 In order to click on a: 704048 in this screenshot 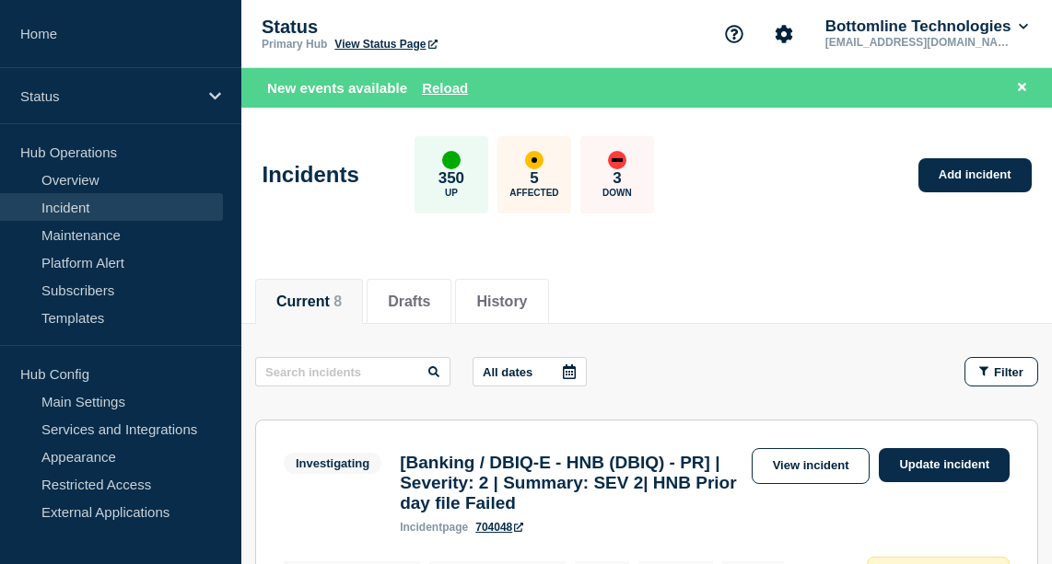, I will do `click(499, 528)`.